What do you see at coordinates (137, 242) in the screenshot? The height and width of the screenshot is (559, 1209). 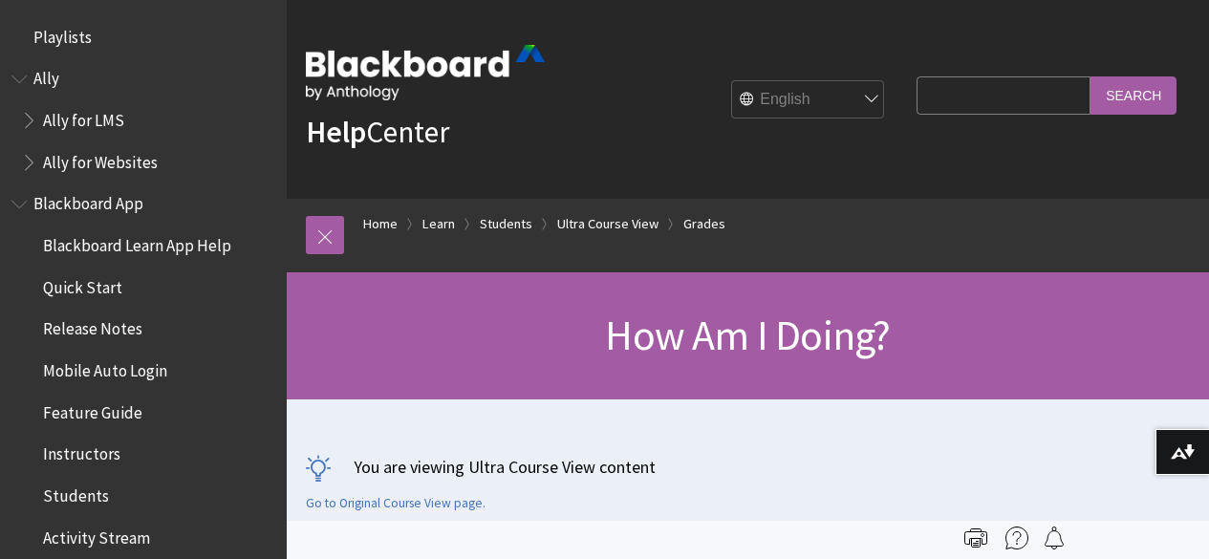 I see `span: Blackboard Learn App Help` at bounding box center [137, 242].